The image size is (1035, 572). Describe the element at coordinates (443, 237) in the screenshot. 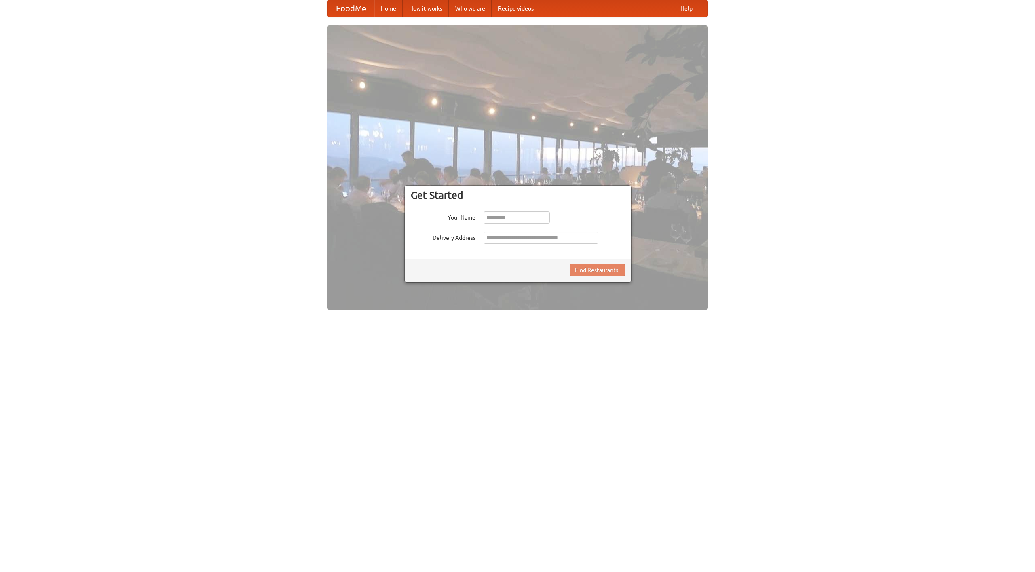

I see `label: Delivery Address` at that location.